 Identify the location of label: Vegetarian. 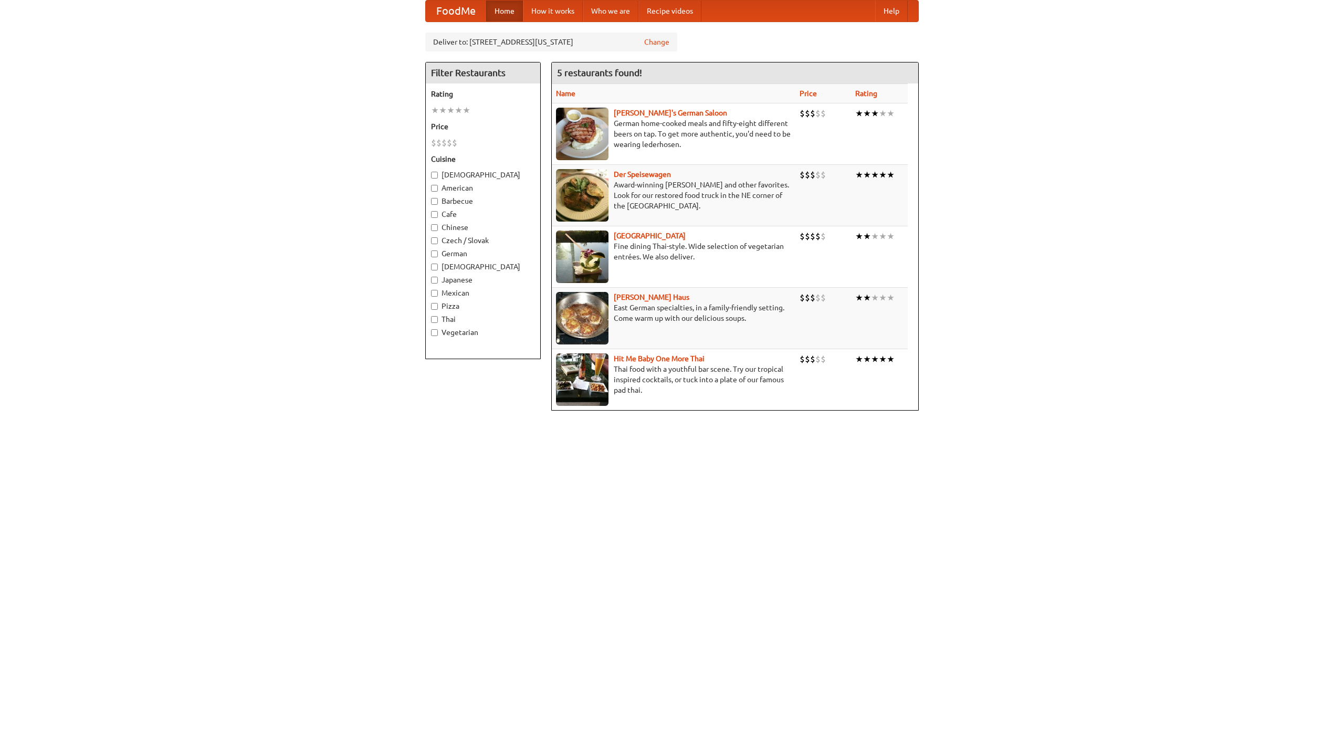
(483, 332).